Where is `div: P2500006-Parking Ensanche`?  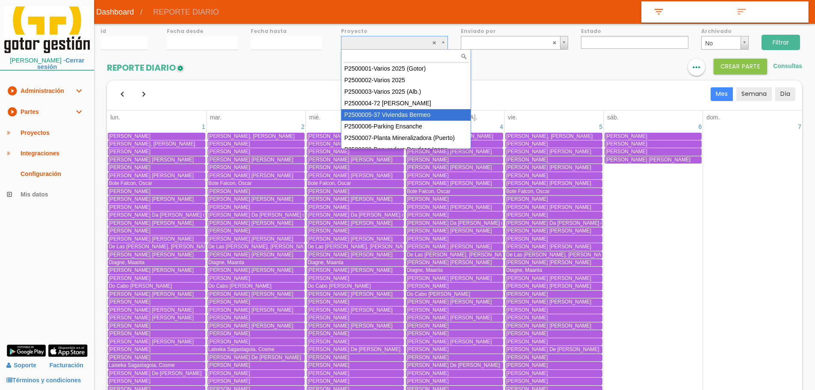 div: P2500006-Parking Ensanche is located at coordinates (406, 126).